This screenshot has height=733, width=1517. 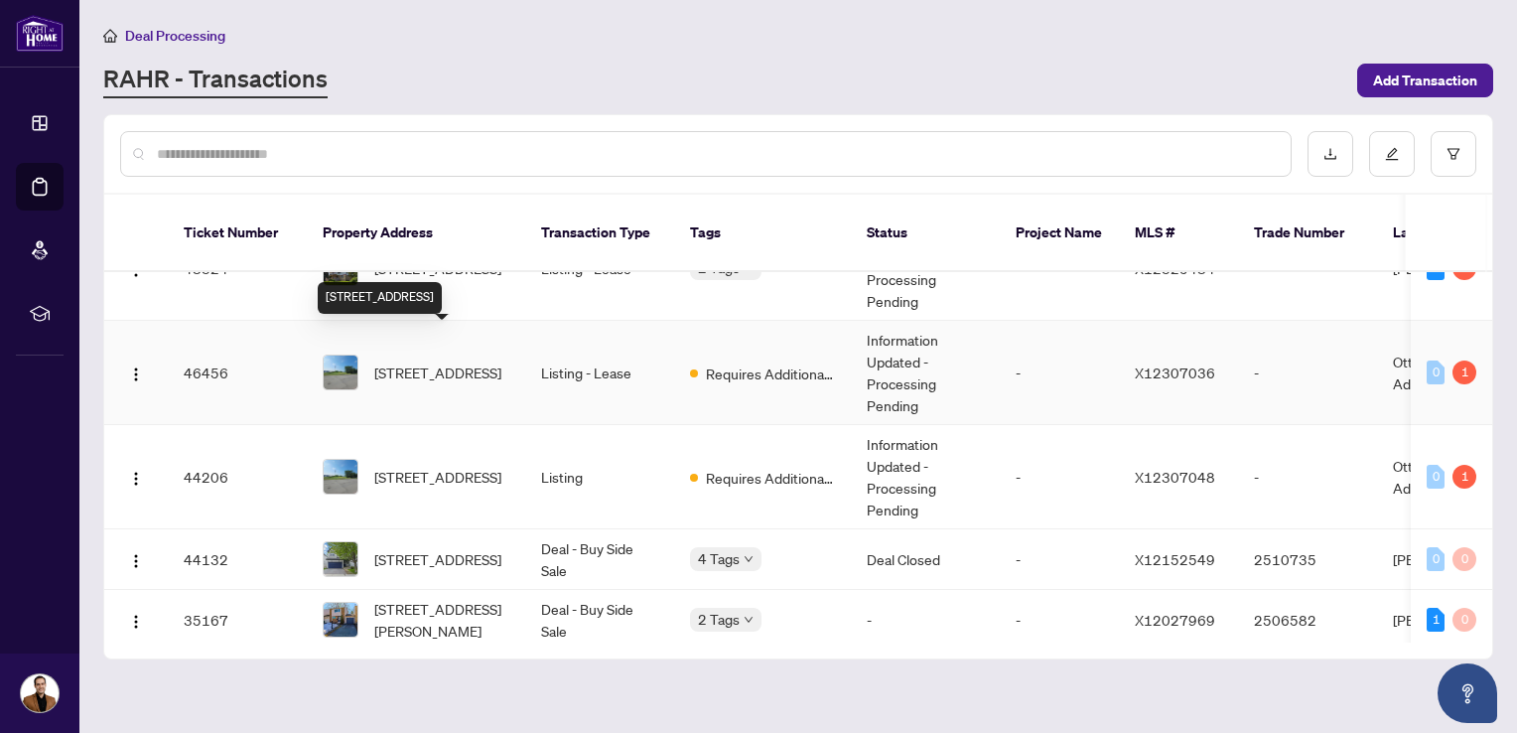 I want to click on span: X12152549, so click(x=1174, y=559).